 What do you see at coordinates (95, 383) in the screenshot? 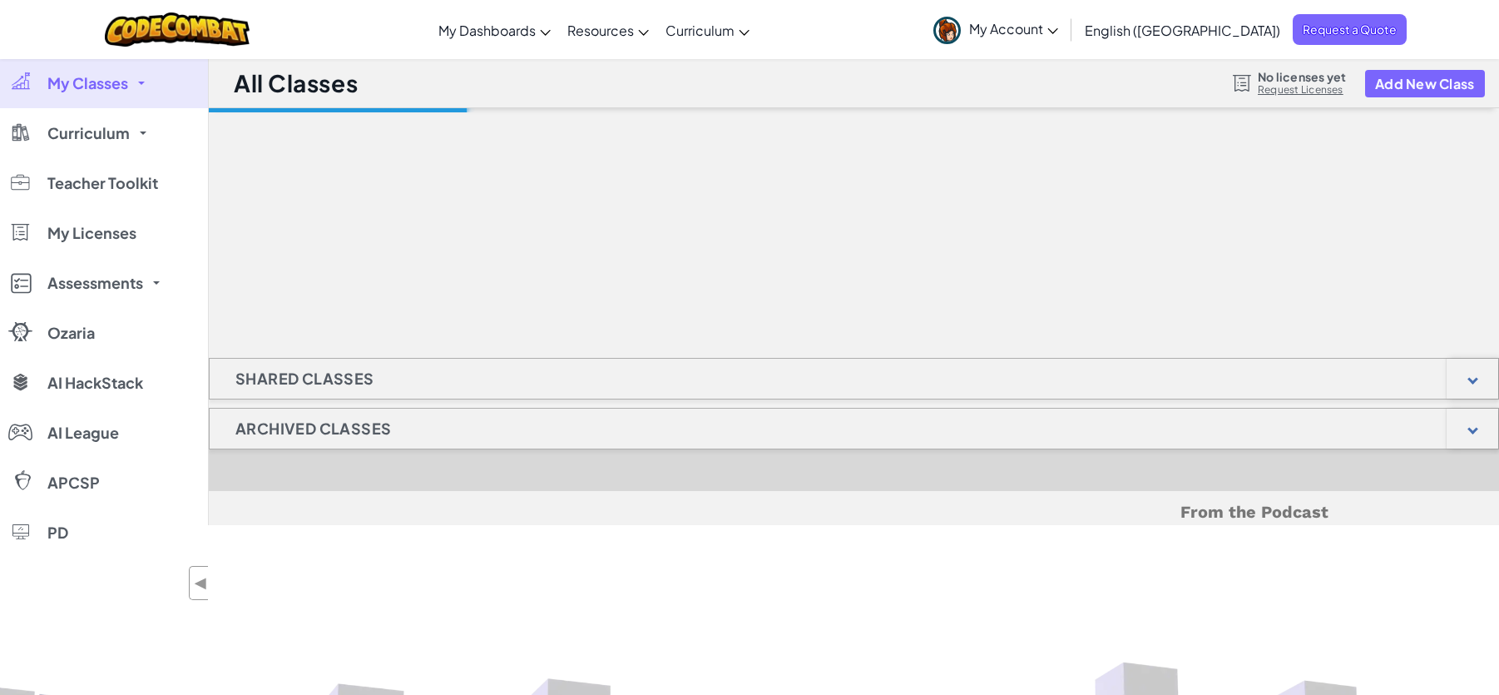
I see `span: AI HackStack` at bounding box center [95, 383].